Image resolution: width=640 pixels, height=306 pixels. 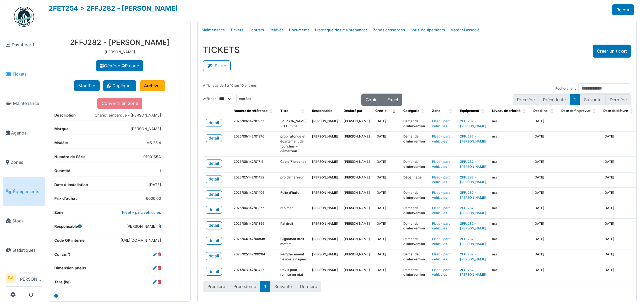 What do you see at coordinates (262, 287) in the screenshot?
I see `nav: pagination` at bounding box center [262, 287].